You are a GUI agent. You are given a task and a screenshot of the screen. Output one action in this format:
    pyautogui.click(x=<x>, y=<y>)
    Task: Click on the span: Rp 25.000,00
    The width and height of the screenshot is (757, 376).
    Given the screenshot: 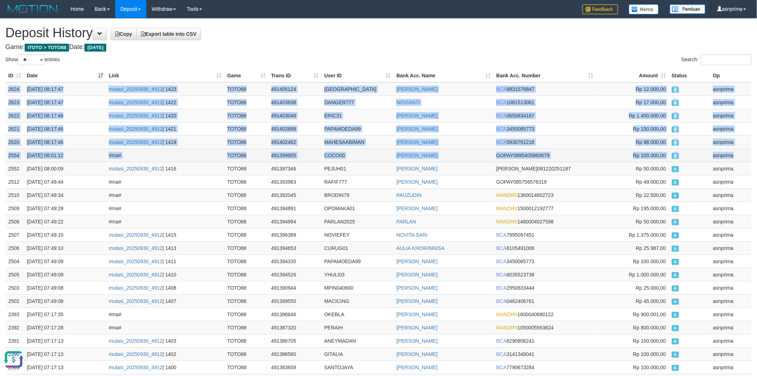 What is the action you would take?
    pyautogui.click(x=651, y=288)
    